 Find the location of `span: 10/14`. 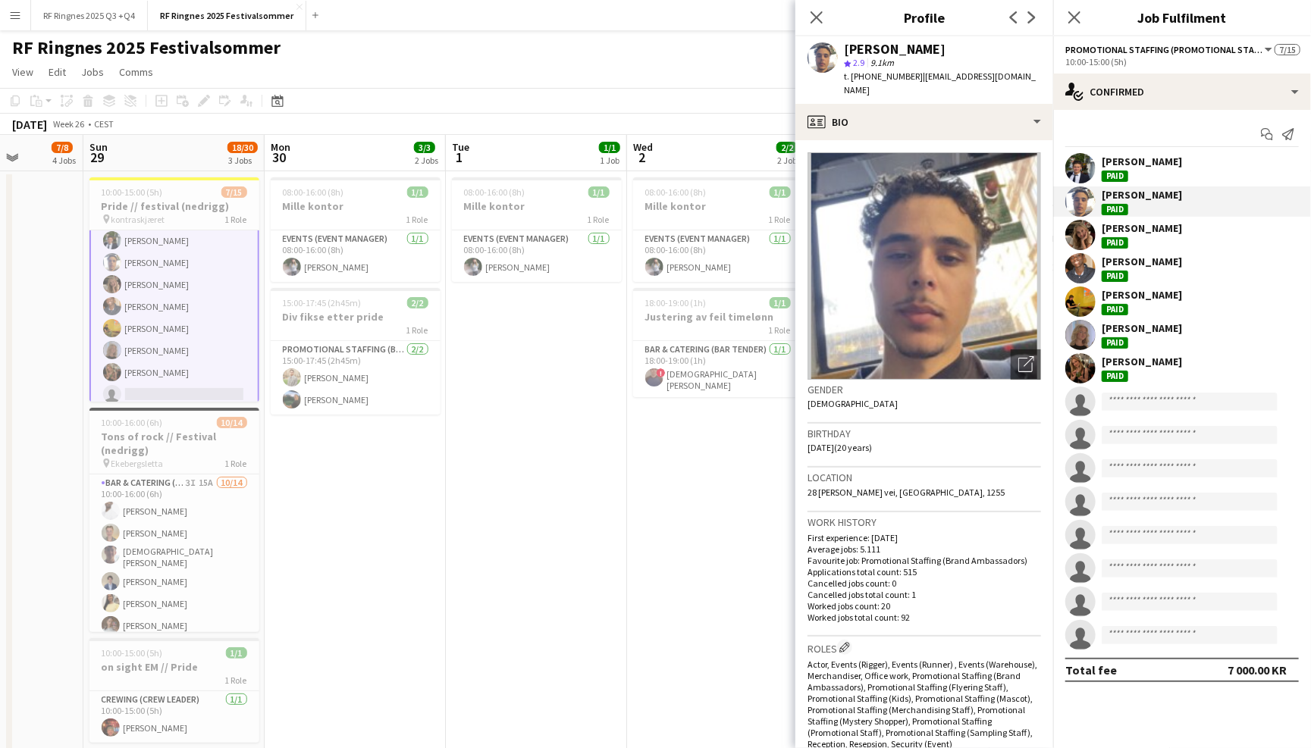

span: 10/14 is located at coordinates (232, 422).